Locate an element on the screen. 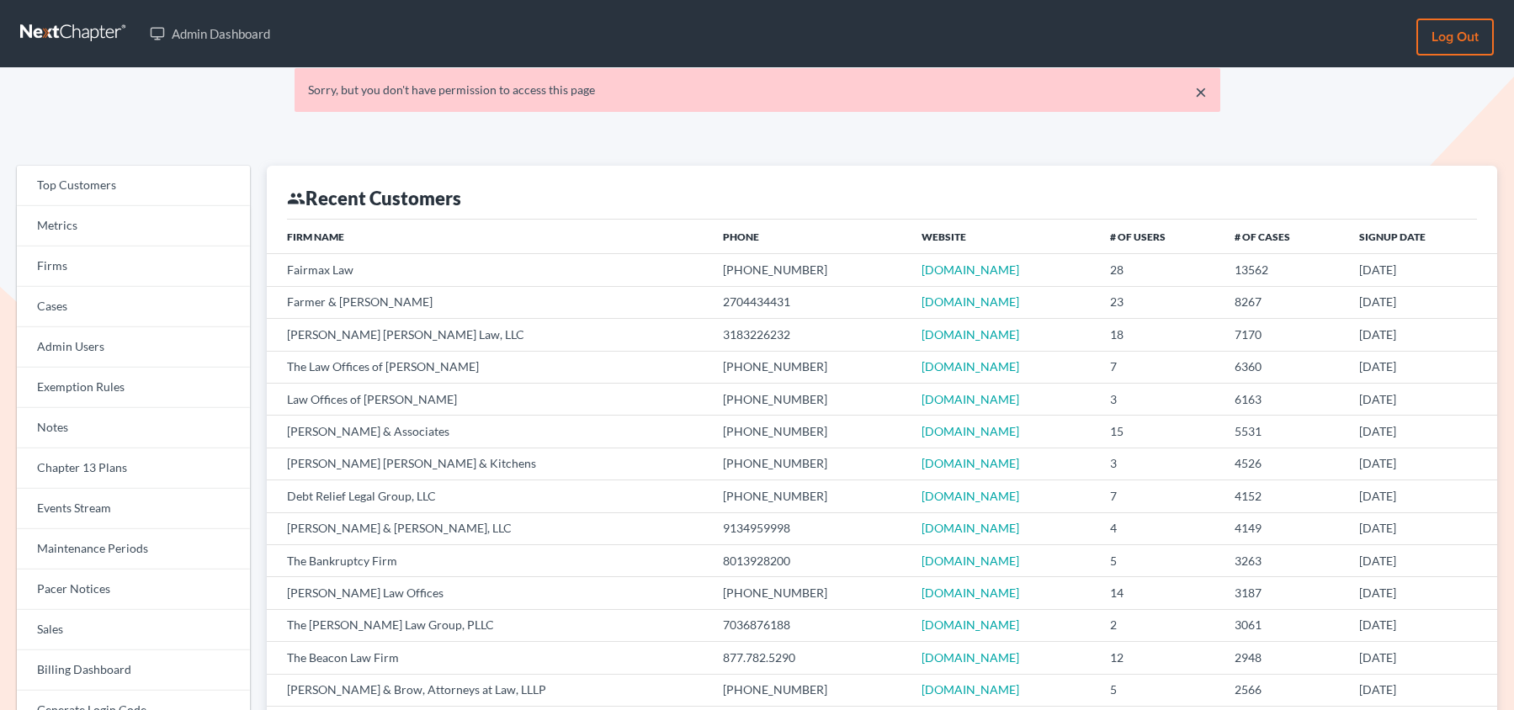 Image resolution: width=1514 pixels, height=710 pixels. td: Debt Relief Legal Group, LLC is located at coordinates (488, 496).